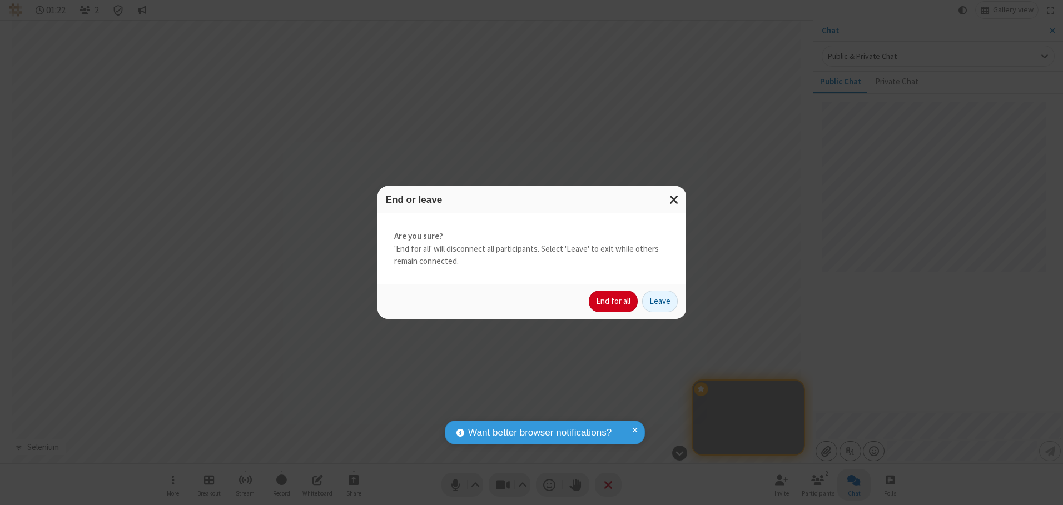 Image resolution: width=1063 pixels, height=505 pixels. I want to click on span: Want better browser notifications?, so click(540, 433).